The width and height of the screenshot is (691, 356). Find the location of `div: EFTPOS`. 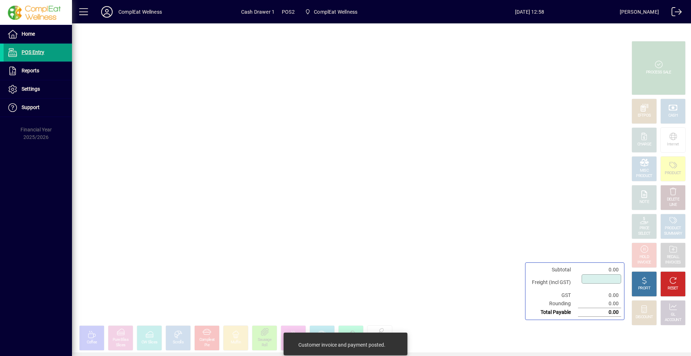

div: EFTPOS is located at coordinates (644, 116).